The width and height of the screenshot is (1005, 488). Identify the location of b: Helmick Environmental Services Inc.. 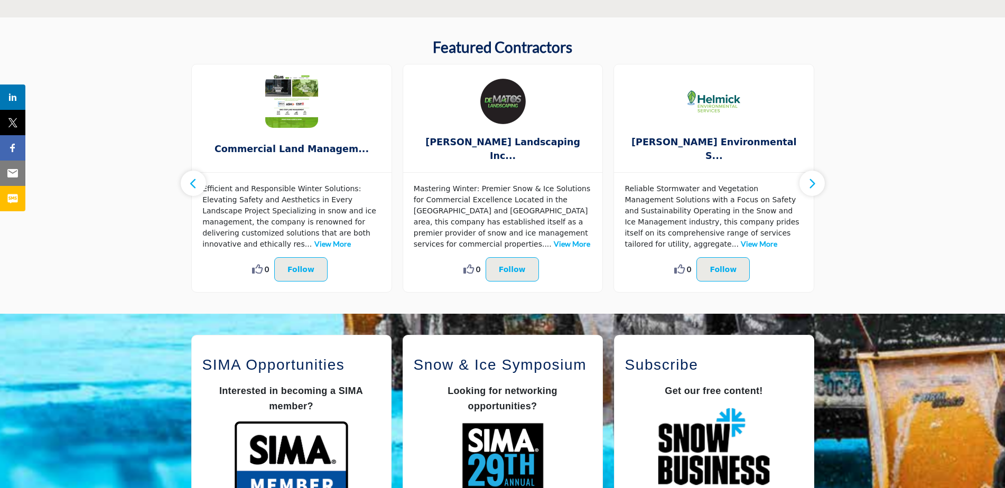
(714, 149).